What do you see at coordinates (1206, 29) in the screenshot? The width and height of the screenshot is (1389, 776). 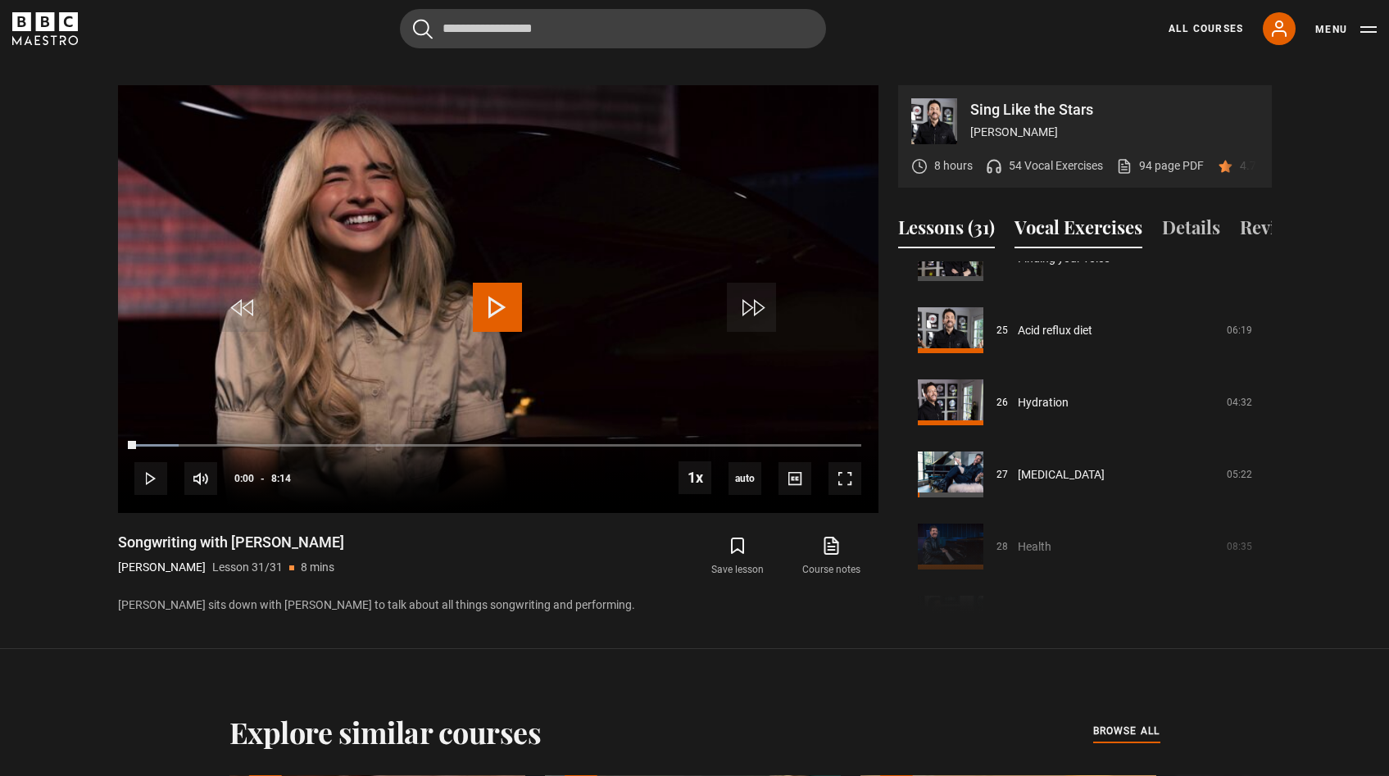 I see `a: All Courses` at bounding box center [1206, 29].